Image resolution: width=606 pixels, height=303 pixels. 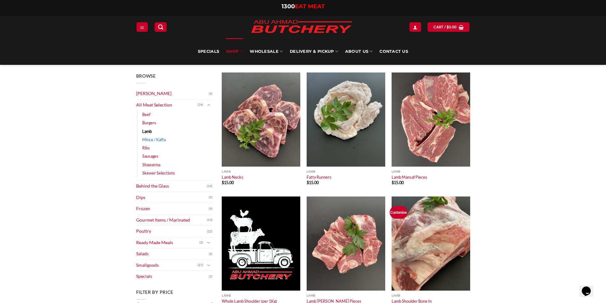 I want to click on img: Abu Ahmad Butchery, so click(x=301, y=27).